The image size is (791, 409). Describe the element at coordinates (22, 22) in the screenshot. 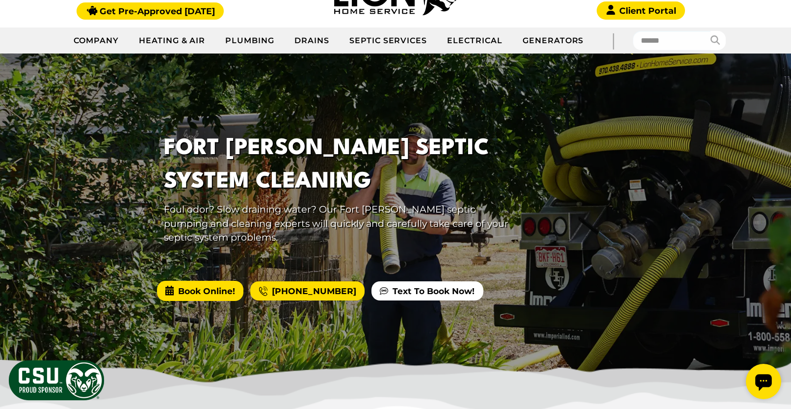

I see `div: Open chat widget` at that location.